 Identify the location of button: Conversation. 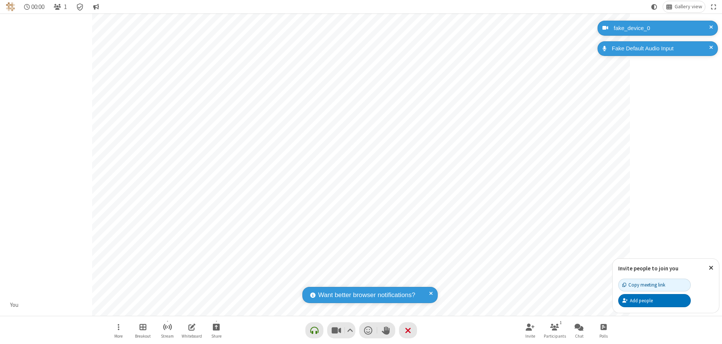
(96, 7).